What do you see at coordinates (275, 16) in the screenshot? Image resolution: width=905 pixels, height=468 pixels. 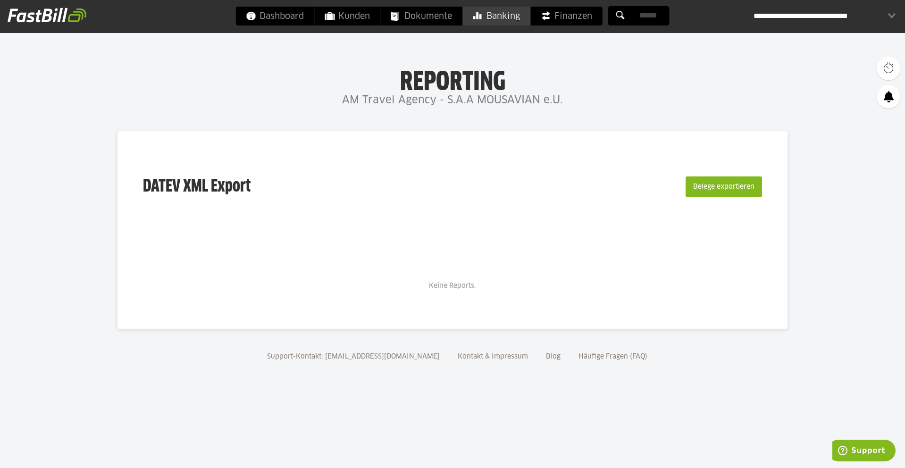 I see `a: Dashboard` at bounding box center [275, 16].